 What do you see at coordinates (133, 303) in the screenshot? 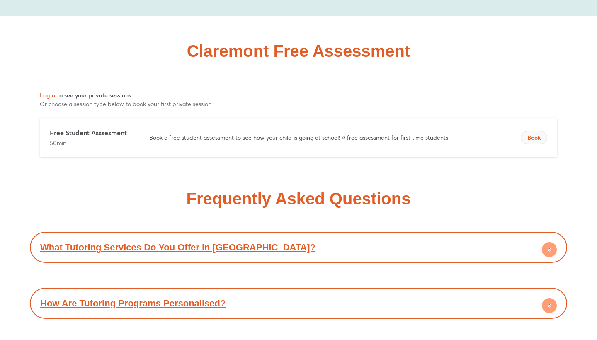
I see `a: How Are Tutoring Programs Personalised?` at bounding box center [133, 303].